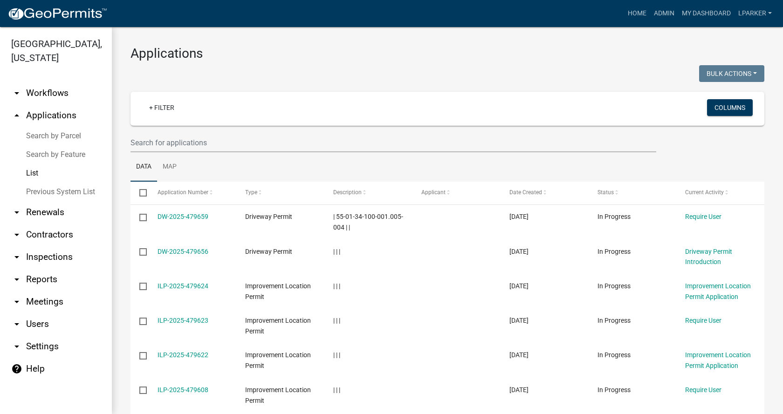 This screenshot has width=783, height=414. What do you see at coordinates (708, 257) in the screenshot?
I see `a: Driveway Permit Introduction` at bounding box center [708, 257].